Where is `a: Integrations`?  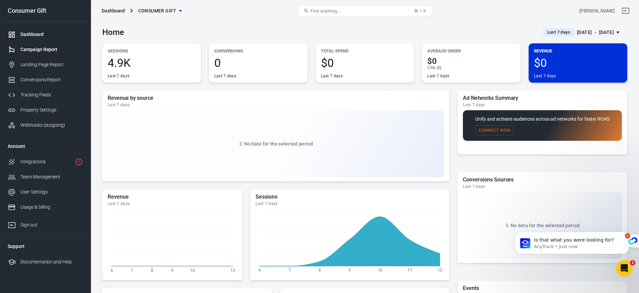
a: Integrations is located at coordinates (45, 161).